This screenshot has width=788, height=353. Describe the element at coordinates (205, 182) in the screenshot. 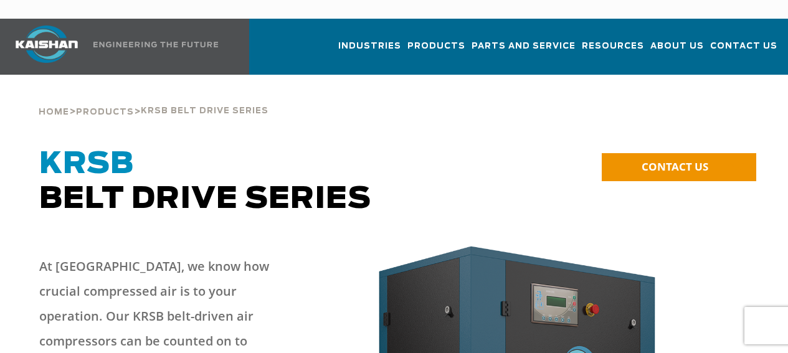

I see `span: Belt Drive Series` at that location.